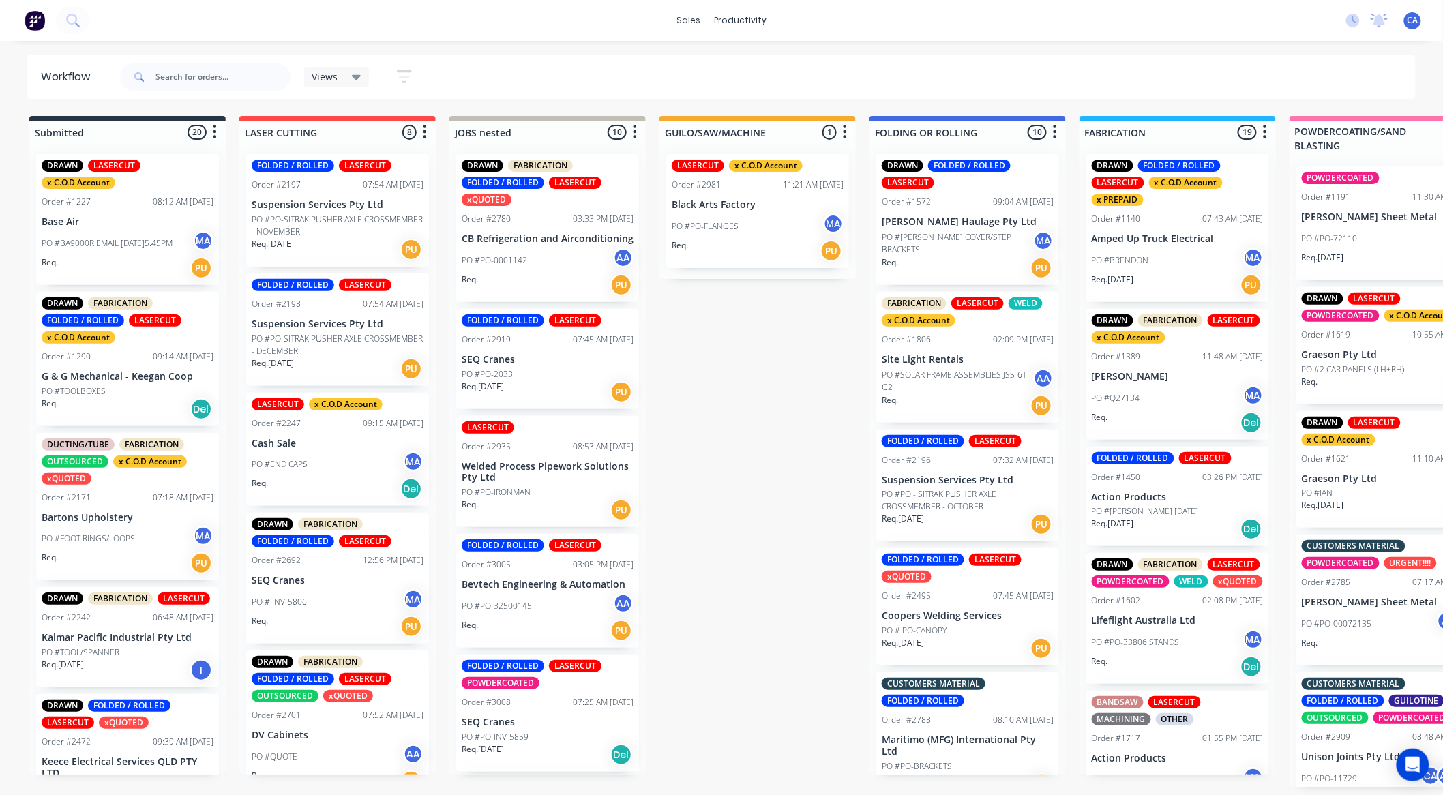 The image size is (1443, 795). Describe the element at coordinates (1178, 621) in the screenshot. I see `p: Lifeflight Australia Ltd` at that location.